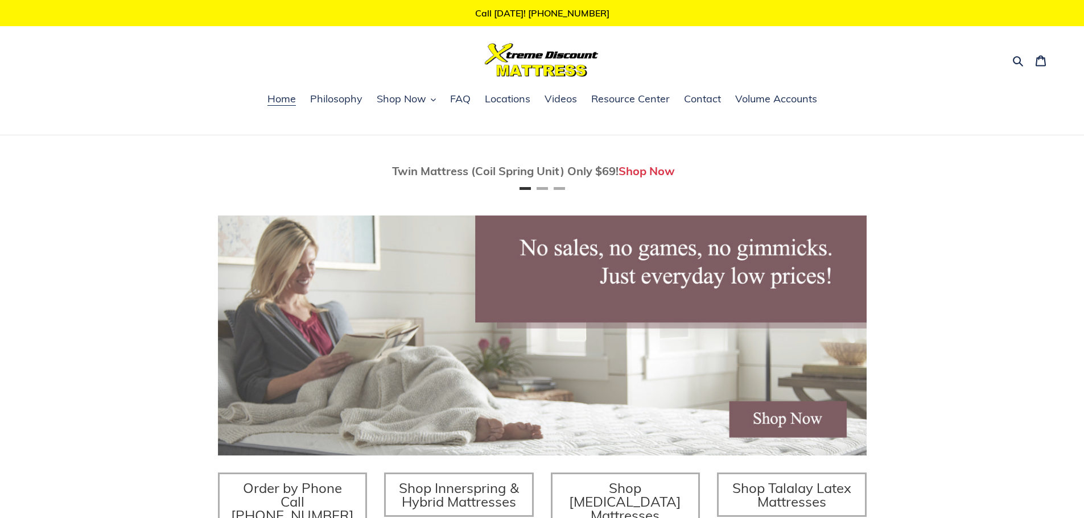  What do you see at coordinates (401, 99) in the screenshot?
I see `span: Shop Now` at bounding box center [401, 99].